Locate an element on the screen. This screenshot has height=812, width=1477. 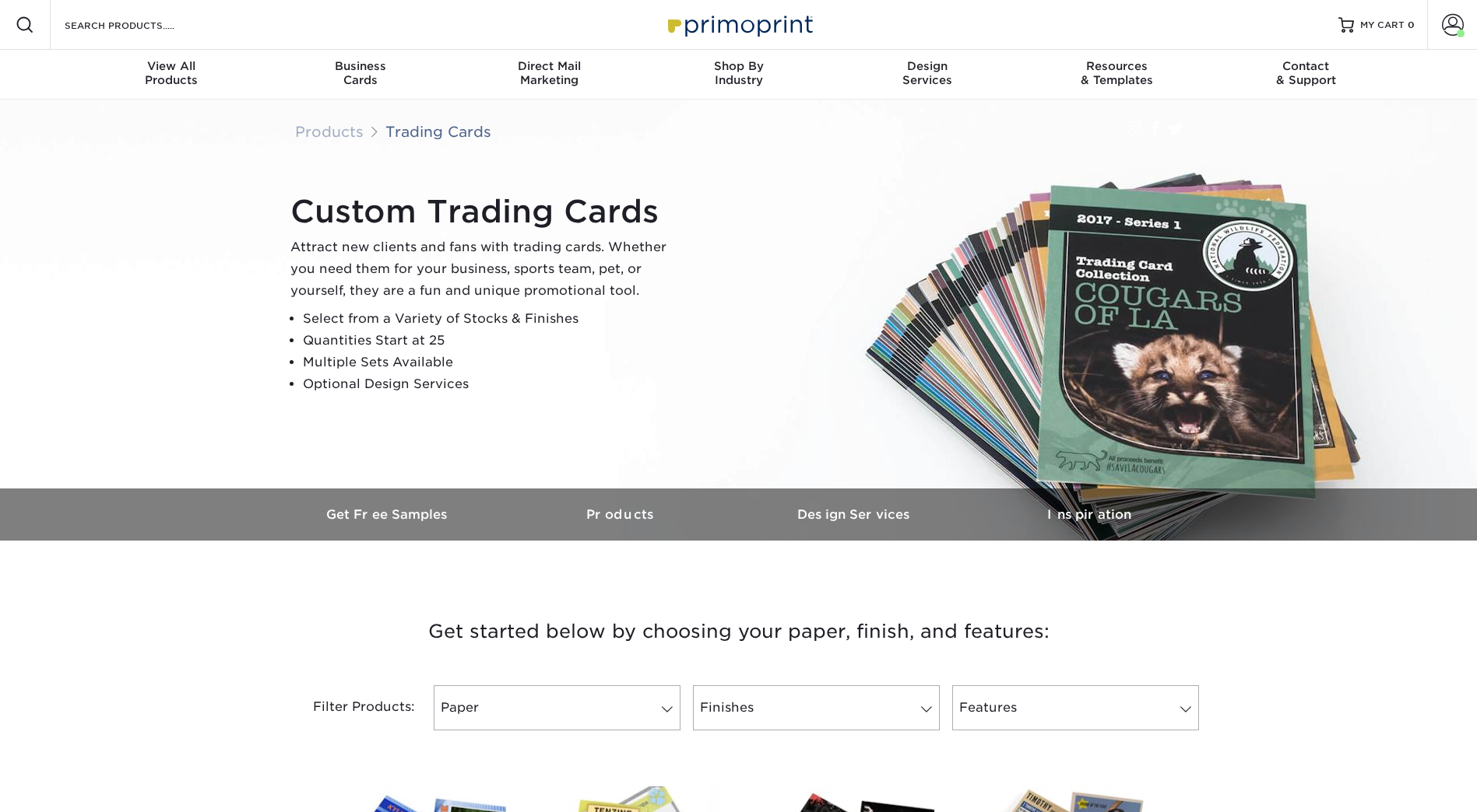
span: Business is located at coordinates (360, 66).